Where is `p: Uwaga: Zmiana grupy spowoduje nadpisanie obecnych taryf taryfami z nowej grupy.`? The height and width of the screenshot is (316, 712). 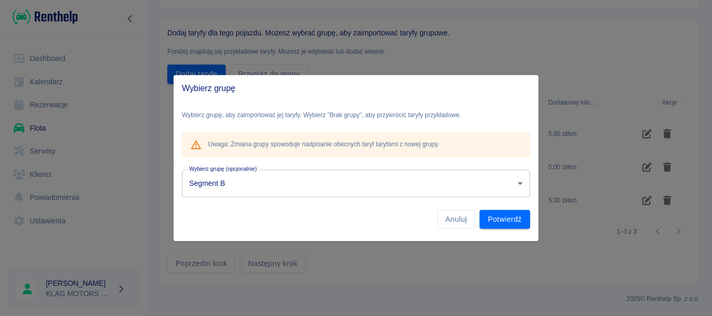 p: Uwaga: Zmiana grupy spowoduje nadpisanie obecnych taryf taryfami z nowej grupy. is located at coordinates (324, 144).